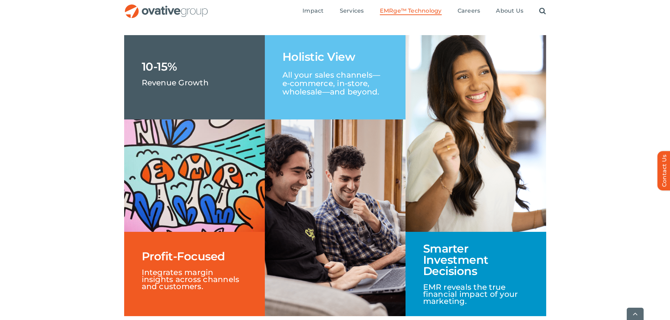 Image resolution: width=670 pixels, height=320 pixels. I want to click on h1: Holistic View, so click(318, 57).